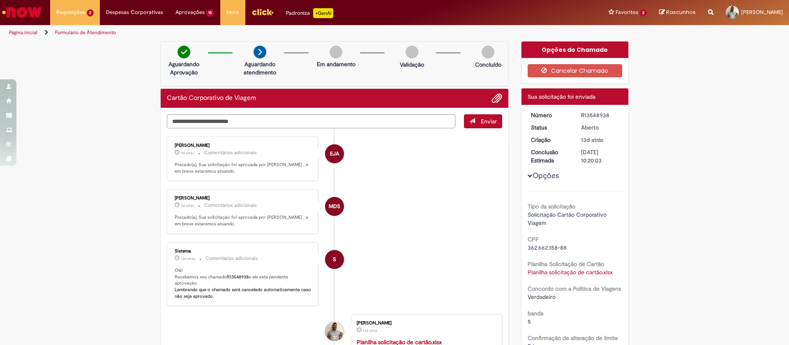 Image resolution: width=789 pixels, height=345 pixels. Describe the element at coordinates (573, 338) in the screenshot. I see `b: Confirmação de alteração de limite` at that location.